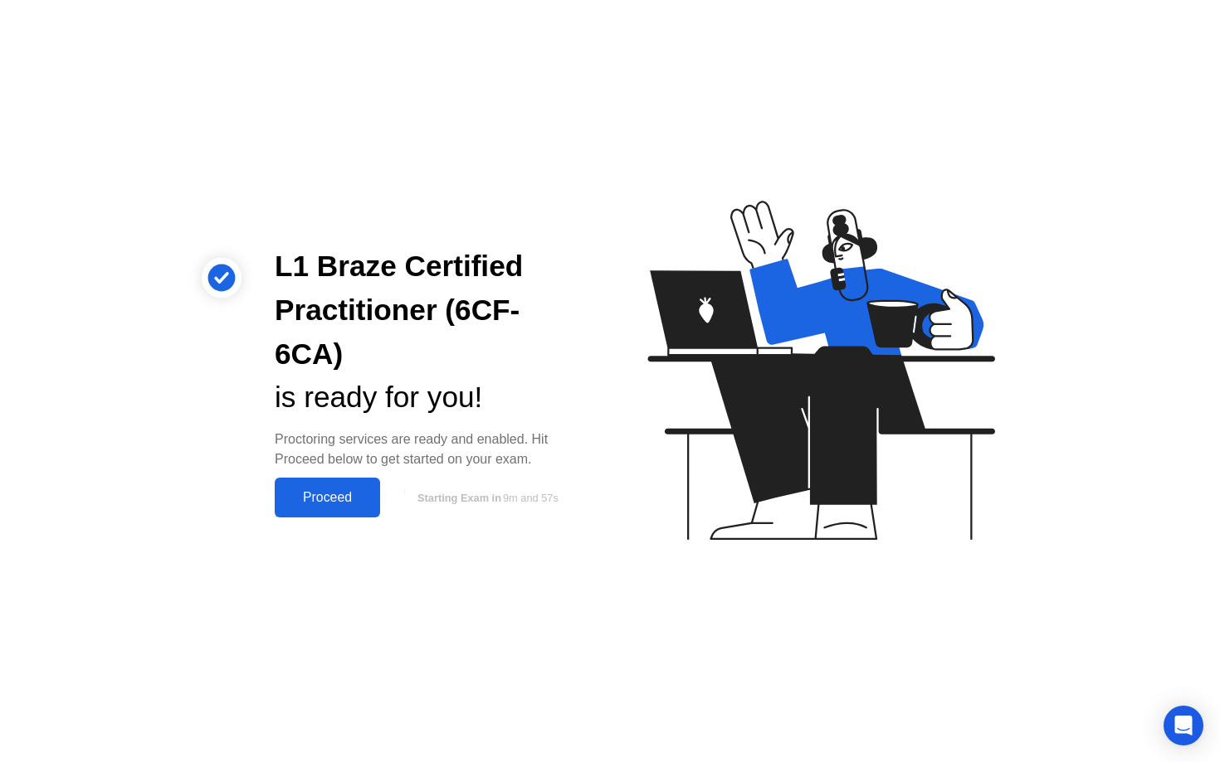  I want to click on div: is ready for you!, so click(429, 397).